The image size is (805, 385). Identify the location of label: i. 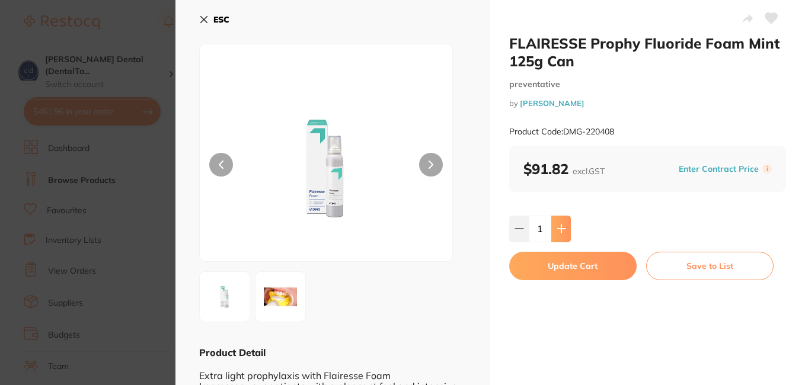
(767, 169).